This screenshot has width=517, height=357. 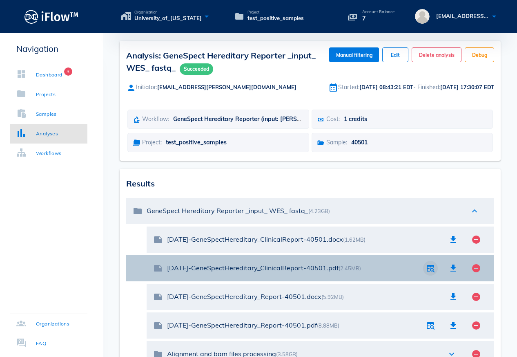 What do you see at coordinates (46, 94) in the screenshot?
I see `div: Projects` at bounding box center [46, 94].